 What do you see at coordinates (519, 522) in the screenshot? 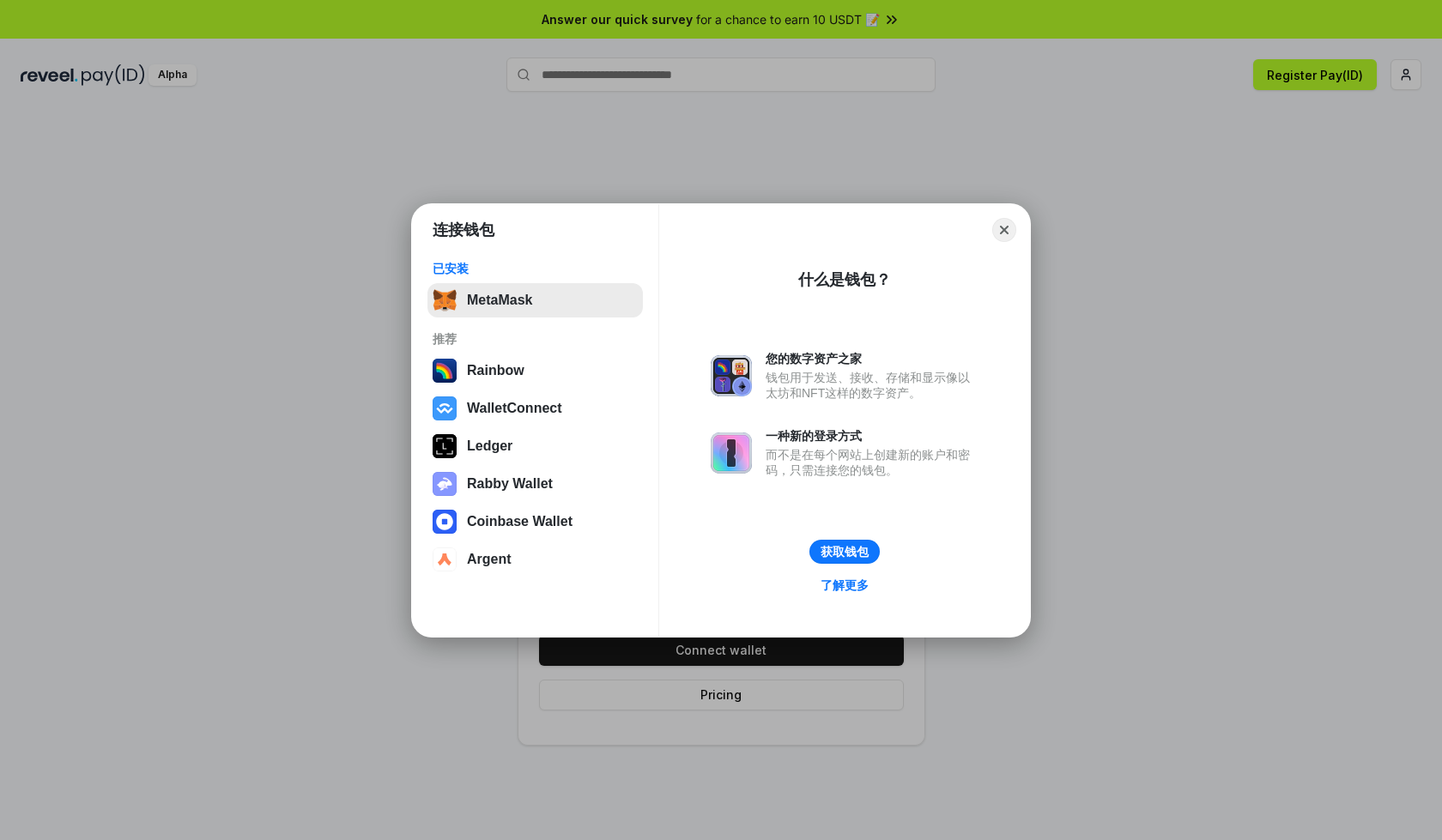
I see `div: Coinbase Wallet` at bounding box center [519, 522].